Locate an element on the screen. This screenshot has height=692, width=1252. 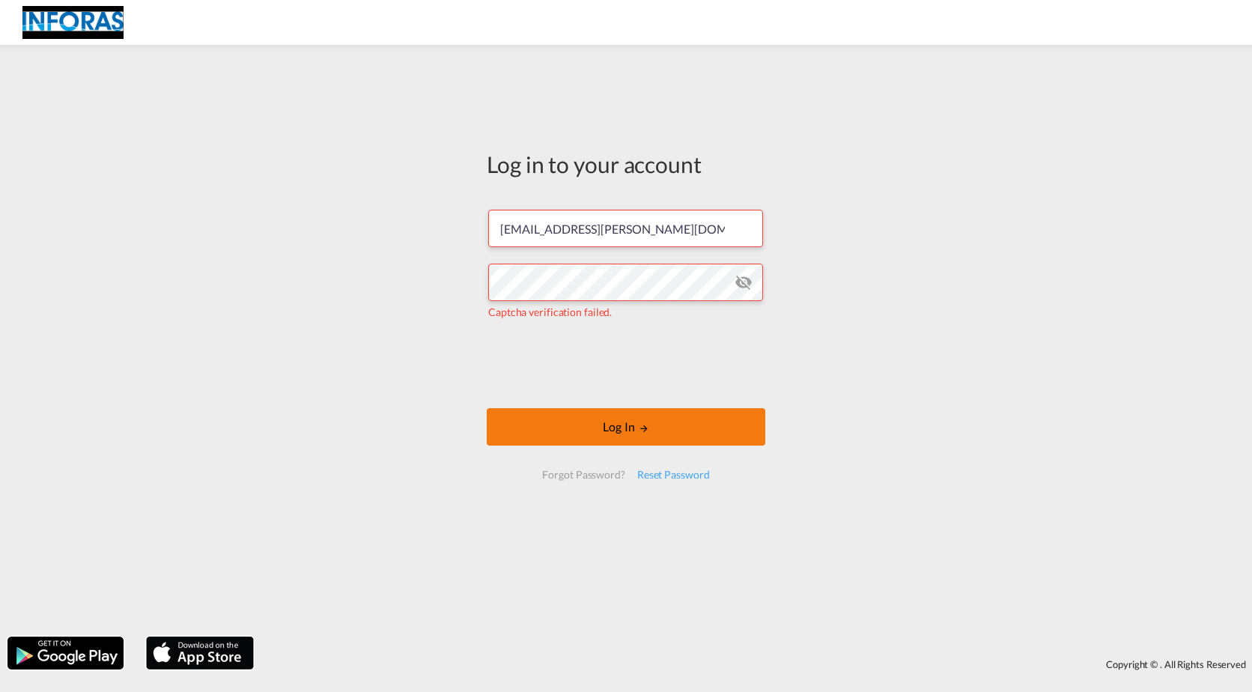
div: Copyright © . All Rights Reserved is located at coordinates (756, 664).